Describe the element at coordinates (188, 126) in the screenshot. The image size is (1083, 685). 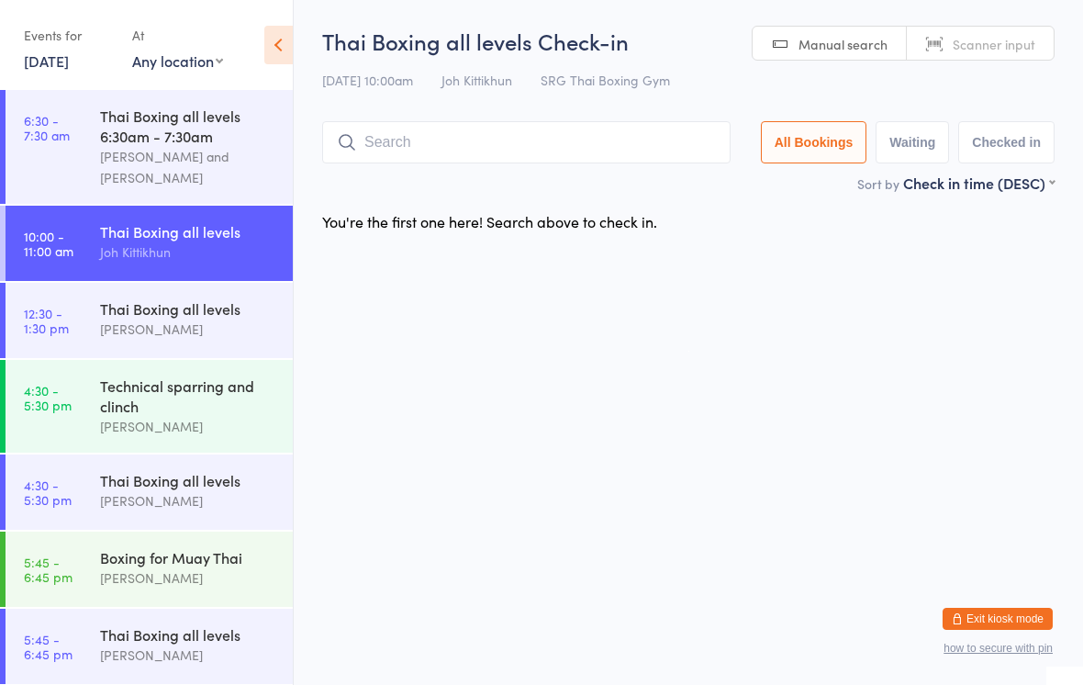
I see `div: Thai Boxing all levels 6:30am - 7:30am` at that location.